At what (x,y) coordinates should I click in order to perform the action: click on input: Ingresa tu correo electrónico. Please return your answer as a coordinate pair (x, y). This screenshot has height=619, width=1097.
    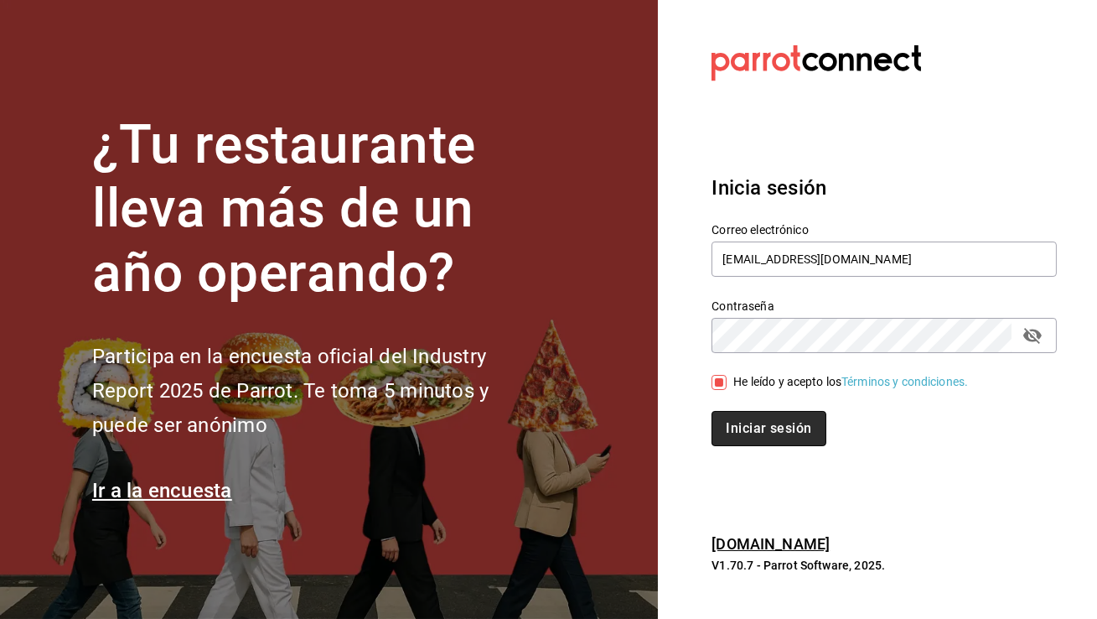
    Looking at the image, I should click on (884, 259).